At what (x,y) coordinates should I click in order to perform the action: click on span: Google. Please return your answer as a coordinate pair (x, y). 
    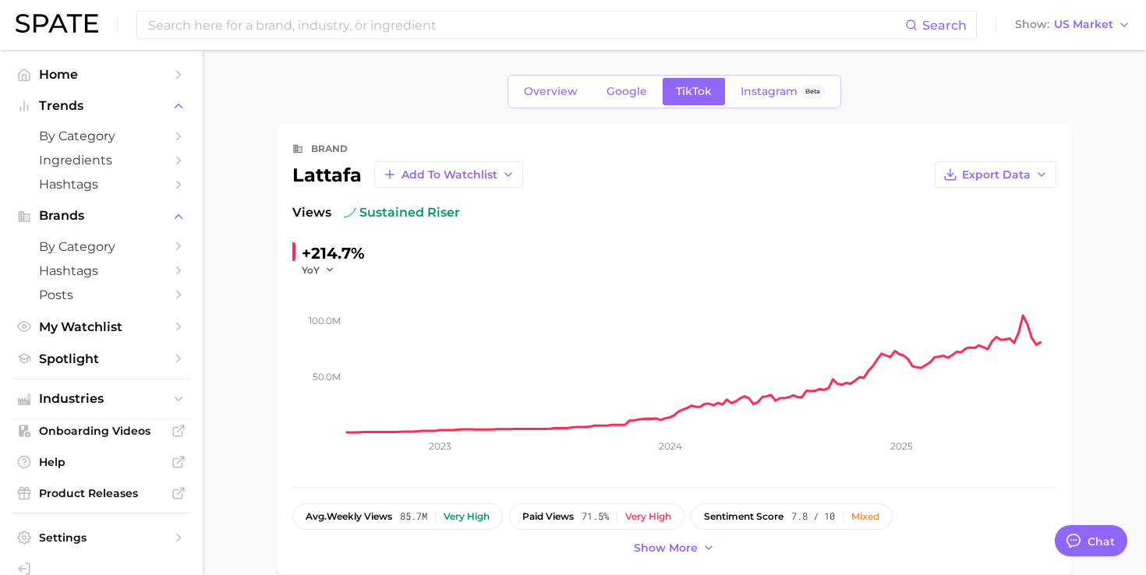
    Looking at the image, I should click on (627, 91).